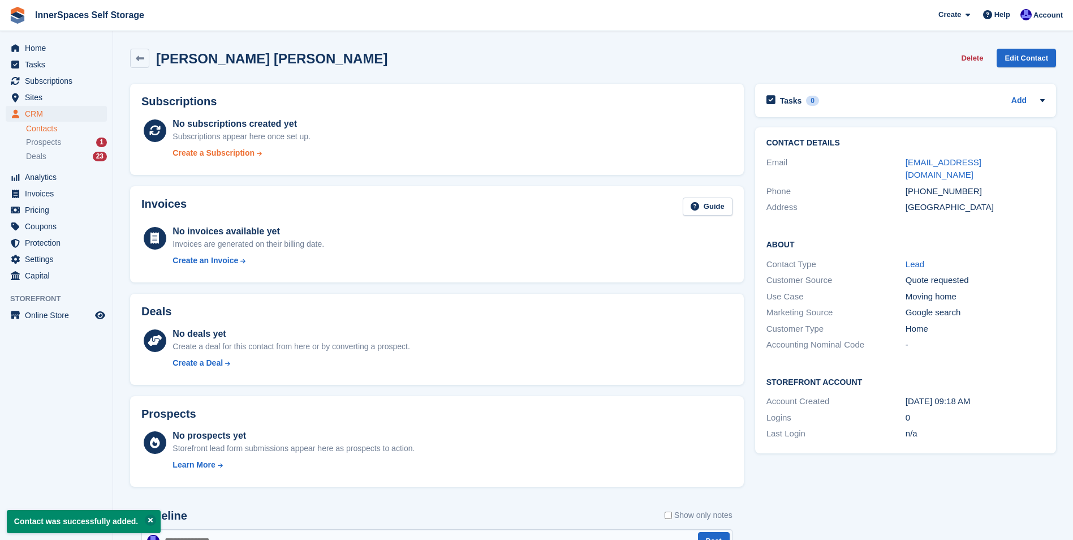 The height and width of the screenshot is (540, 1073). I want to click on span: Create, so click(950, 15).